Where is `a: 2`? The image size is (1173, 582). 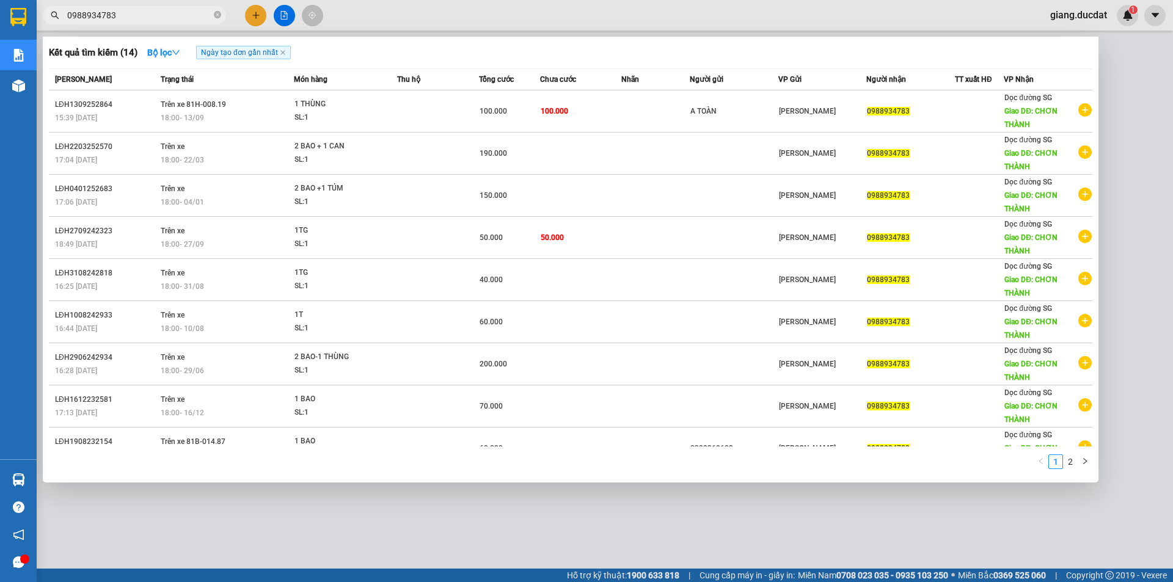 a: 2 is located at coordinates (1070, 462).